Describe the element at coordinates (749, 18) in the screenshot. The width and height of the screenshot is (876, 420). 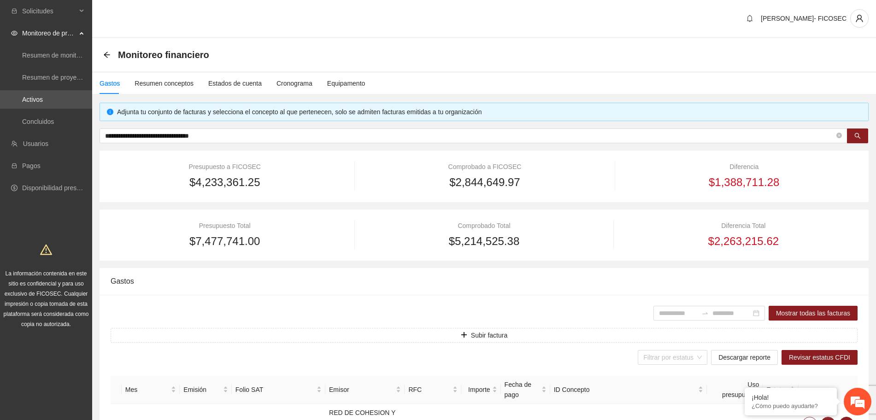
I see `button: bell` at that location.